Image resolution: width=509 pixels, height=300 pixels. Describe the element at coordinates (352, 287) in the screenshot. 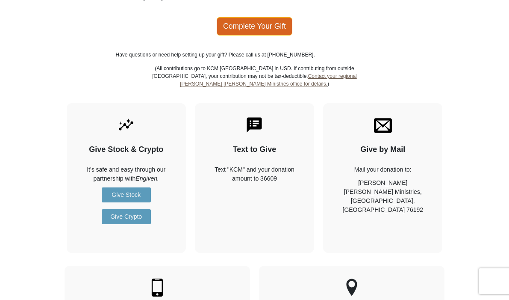

I see `img: other-region` at that location.